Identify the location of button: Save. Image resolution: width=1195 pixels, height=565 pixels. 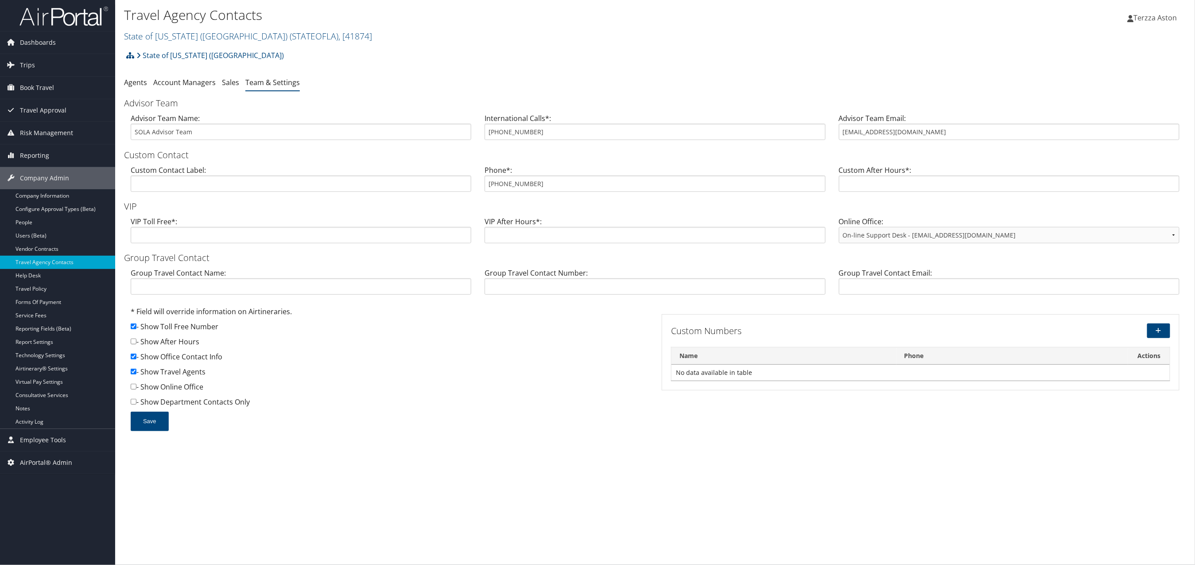
(150, 421).